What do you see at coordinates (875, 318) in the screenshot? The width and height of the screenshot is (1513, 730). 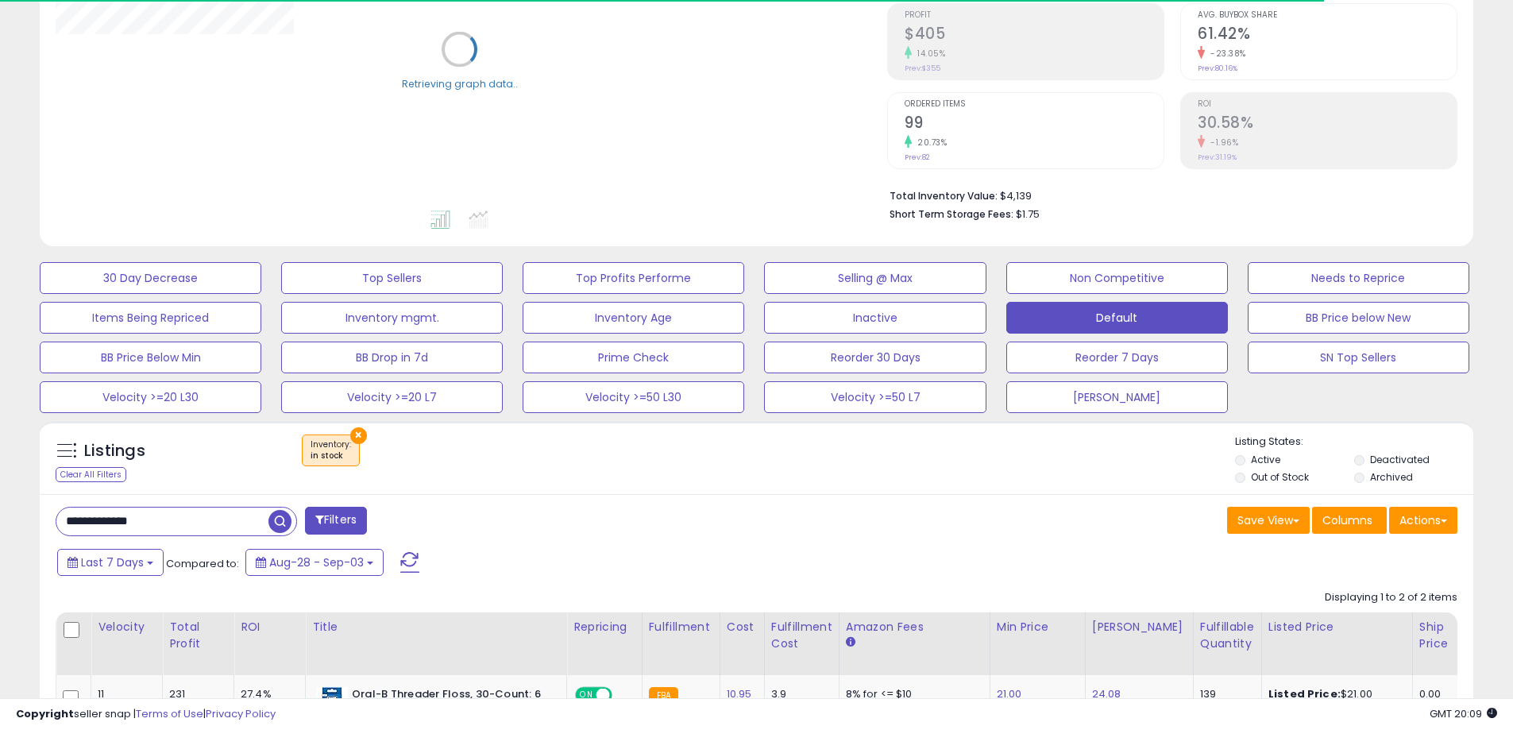 I see `button: Inactive` at bounding box center [875, 318].